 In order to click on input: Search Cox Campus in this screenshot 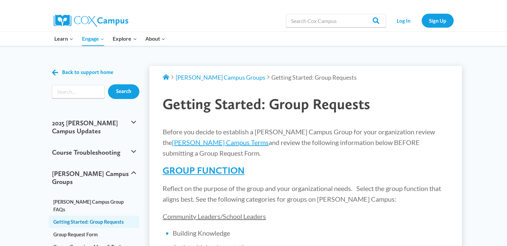, I will do `click(336, 21)`.